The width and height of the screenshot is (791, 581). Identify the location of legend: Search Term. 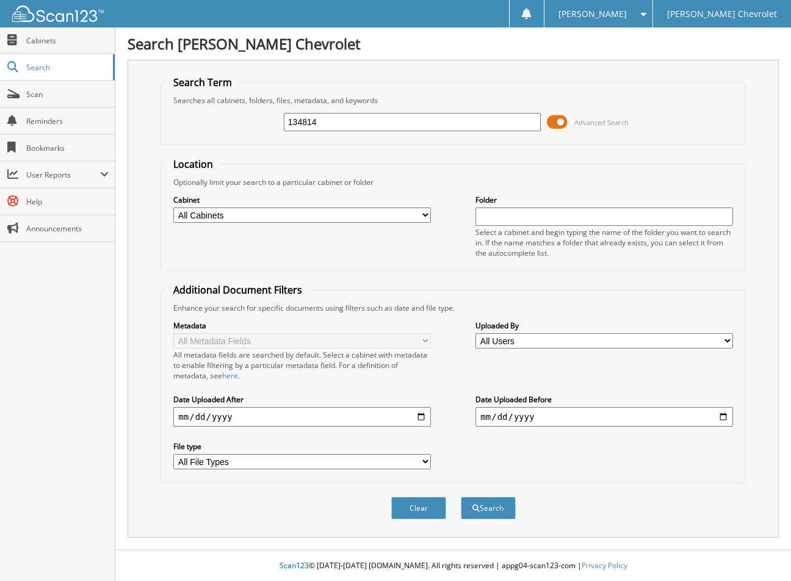
(203, 82).